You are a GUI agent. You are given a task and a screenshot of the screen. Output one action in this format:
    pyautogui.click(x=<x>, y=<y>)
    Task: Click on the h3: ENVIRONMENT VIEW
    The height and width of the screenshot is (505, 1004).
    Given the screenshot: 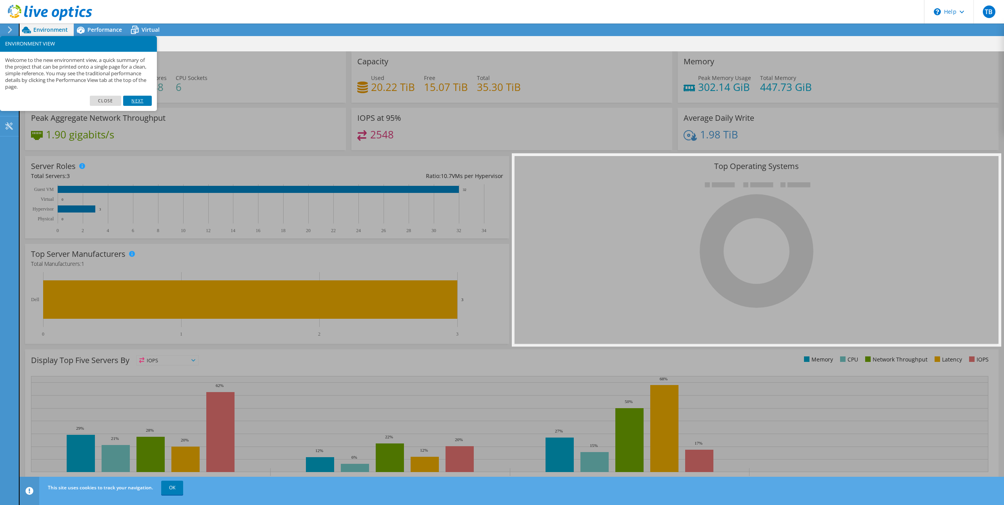 What is the action you would take?
    pyautogui.click(x=78, y=44)
    